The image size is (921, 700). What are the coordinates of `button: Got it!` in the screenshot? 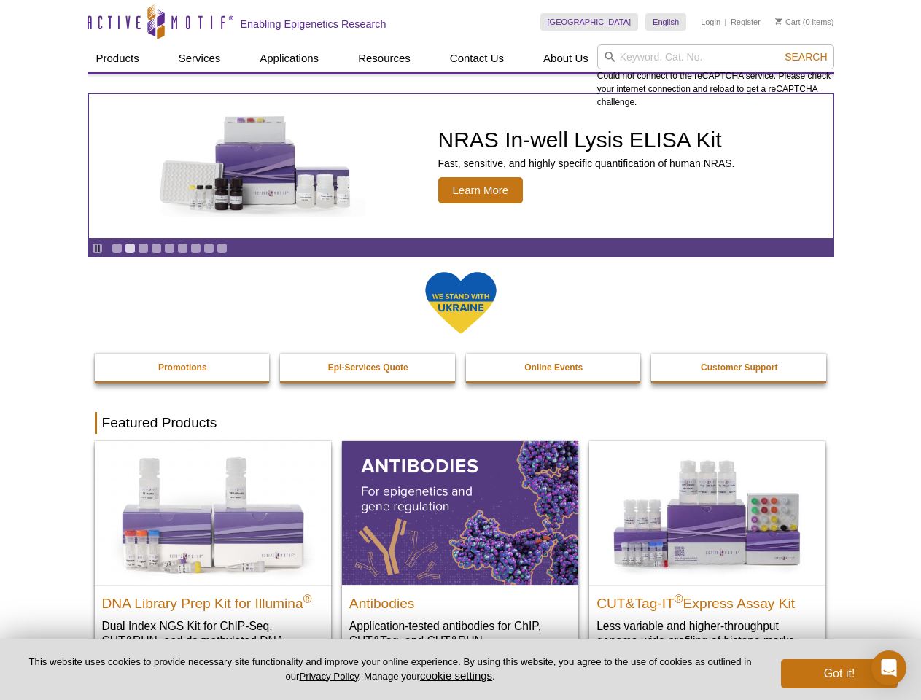 It's located at (839, 674).